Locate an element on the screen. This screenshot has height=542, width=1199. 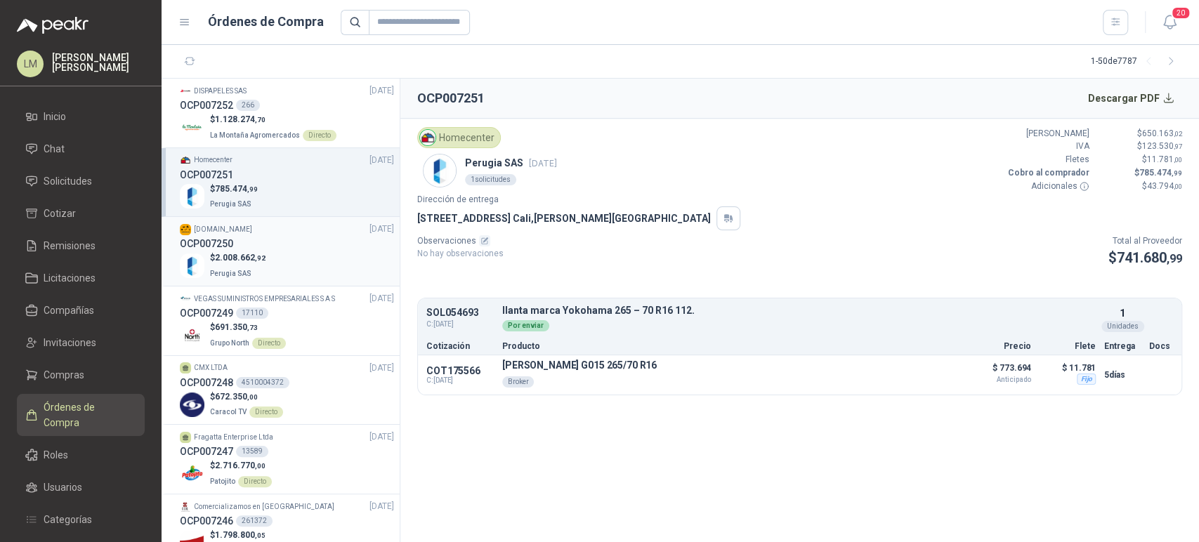
p: 5 días is located at coordinates (1123, 375).